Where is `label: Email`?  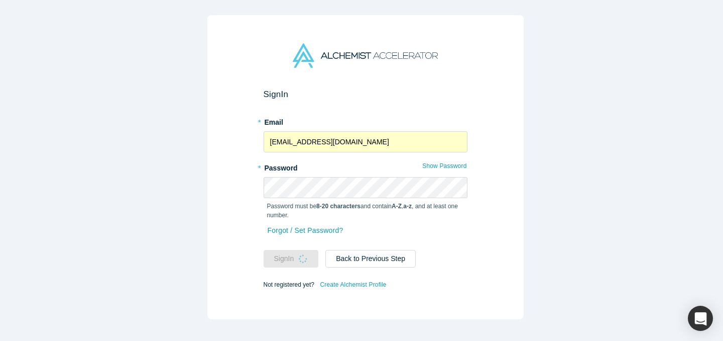 label: Email is located at coordinates (366, 121).